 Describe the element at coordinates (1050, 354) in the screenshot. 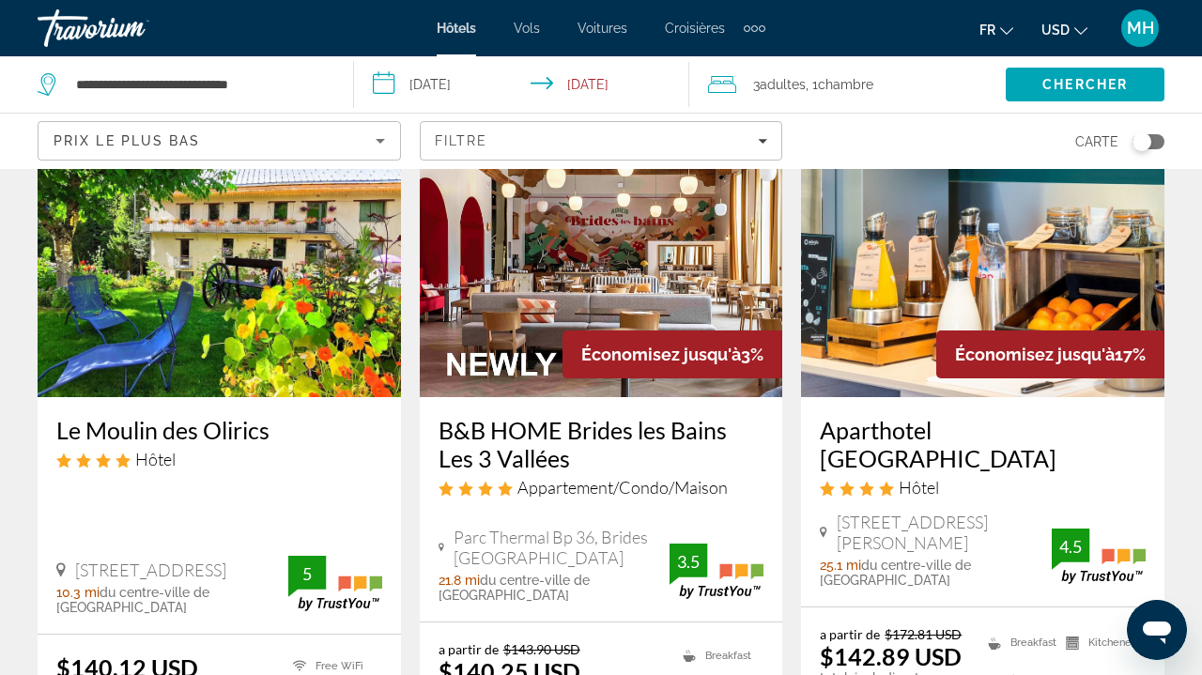

I see `div: 17%` at that location.